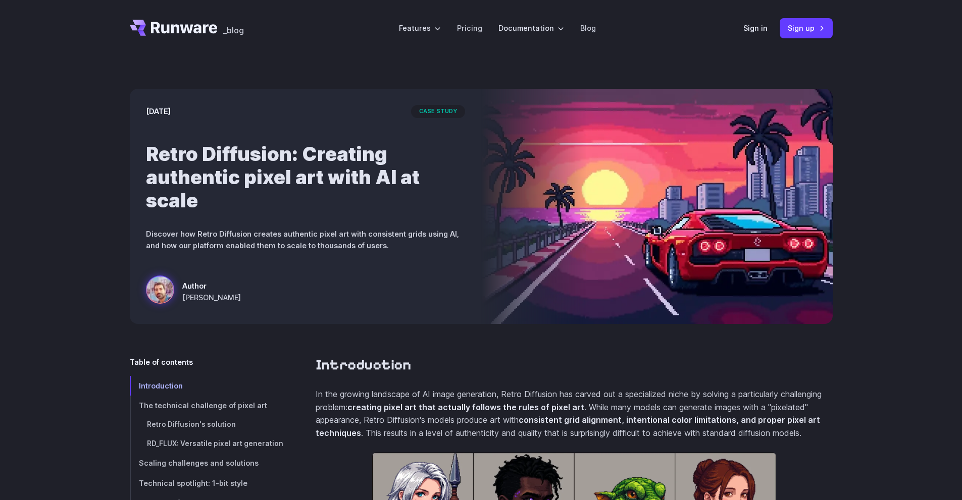  Describe the element at coordinates (305, 240) in the screenshot. I see `p: Discover how Retro Diffusion creates authentic pixel art with consistent grids using AI, and how ...` at that location.